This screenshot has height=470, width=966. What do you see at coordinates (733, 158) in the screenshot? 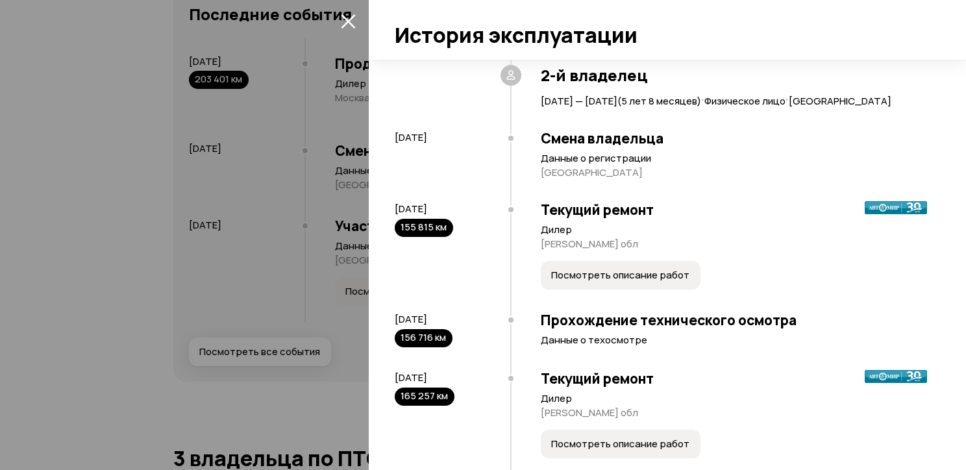
I see `p: Данные о регистрации` at bounding box center [733, 158].